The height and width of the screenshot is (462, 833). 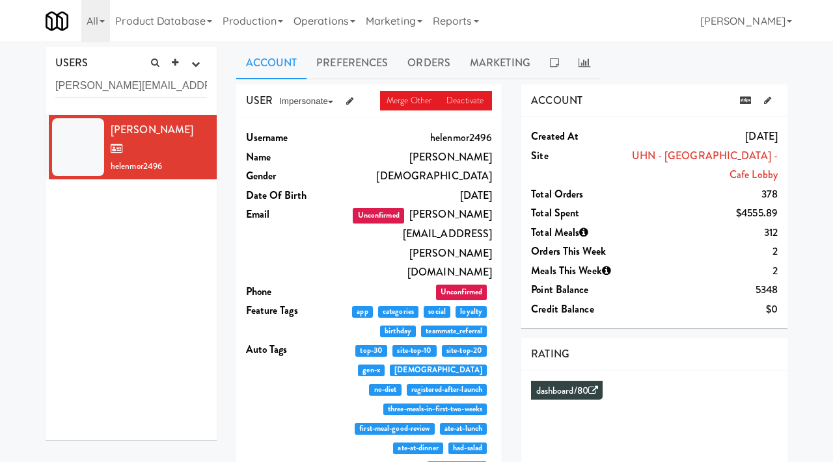 I want to click on a: Merge Other, so click(x=410, y=101).